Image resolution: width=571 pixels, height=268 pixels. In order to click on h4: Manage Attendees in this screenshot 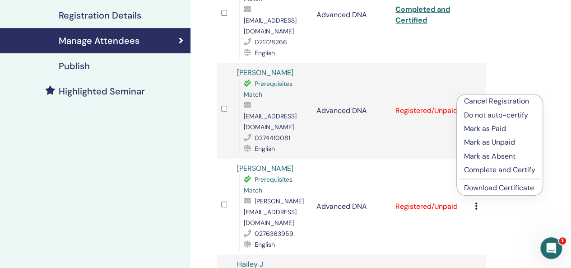, I will do `click(99, 41)`.